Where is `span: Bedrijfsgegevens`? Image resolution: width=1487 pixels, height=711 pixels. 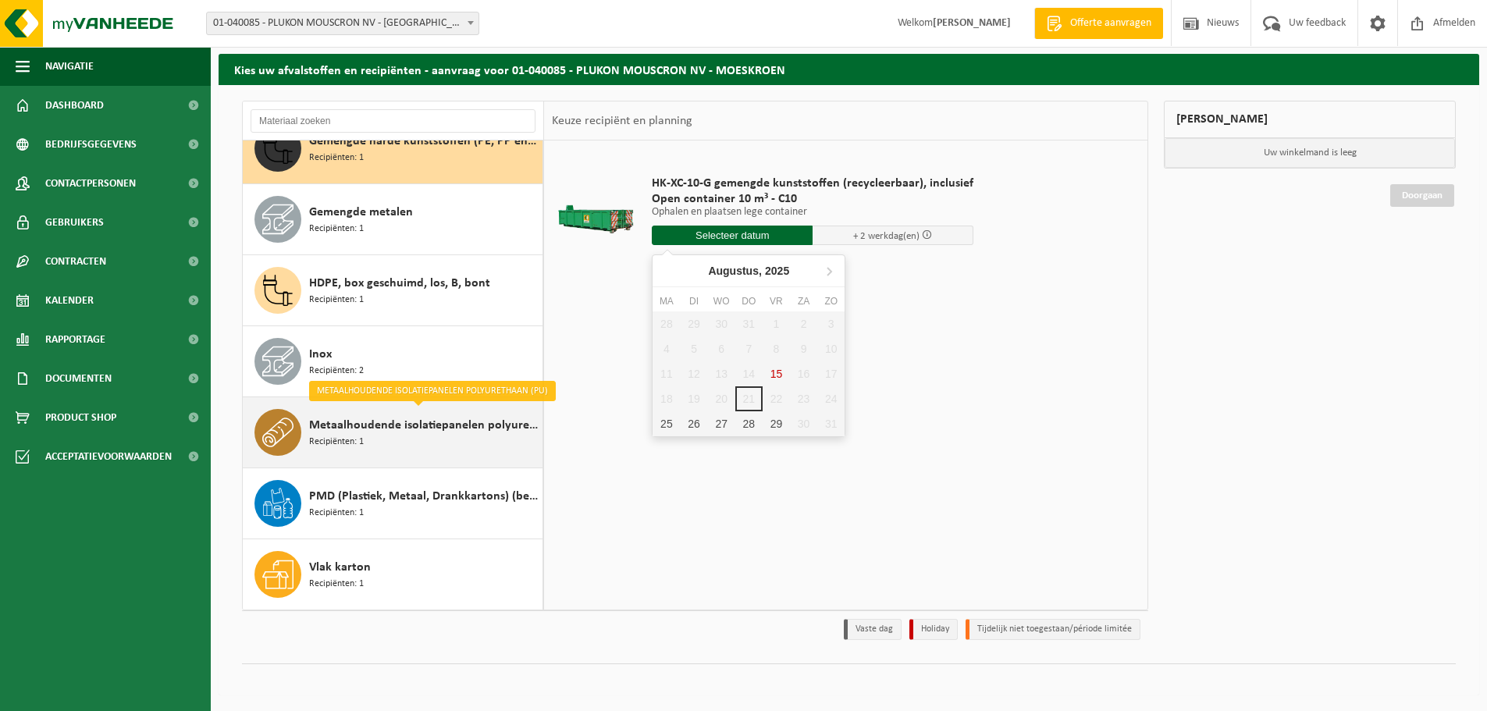 span: Bedrijfsgegevens is located at coordinates (91, 144).